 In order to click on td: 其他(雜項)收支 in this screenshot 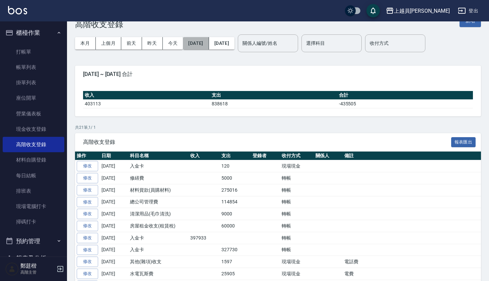, I will do `click(158, 262)`.